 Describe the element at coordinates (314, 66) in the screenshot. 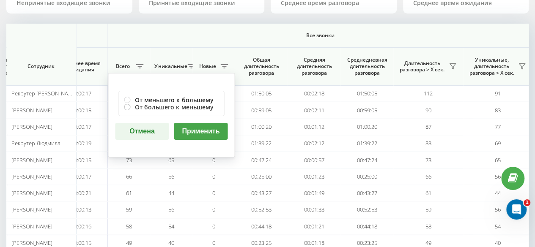

I see `span: Средняя длительность разговора` at that location.